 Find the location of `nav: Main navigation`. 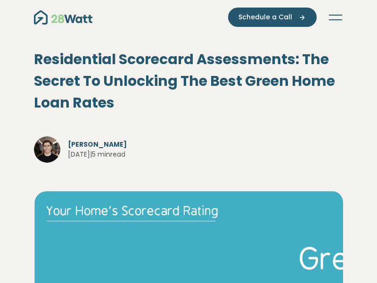

nav: Main navigation is located at coordinates (189, 17).